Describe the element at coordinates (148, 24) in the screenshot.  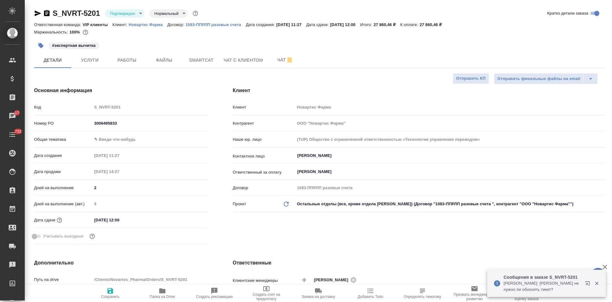
I see `a: Новартис Фарма` at that location.